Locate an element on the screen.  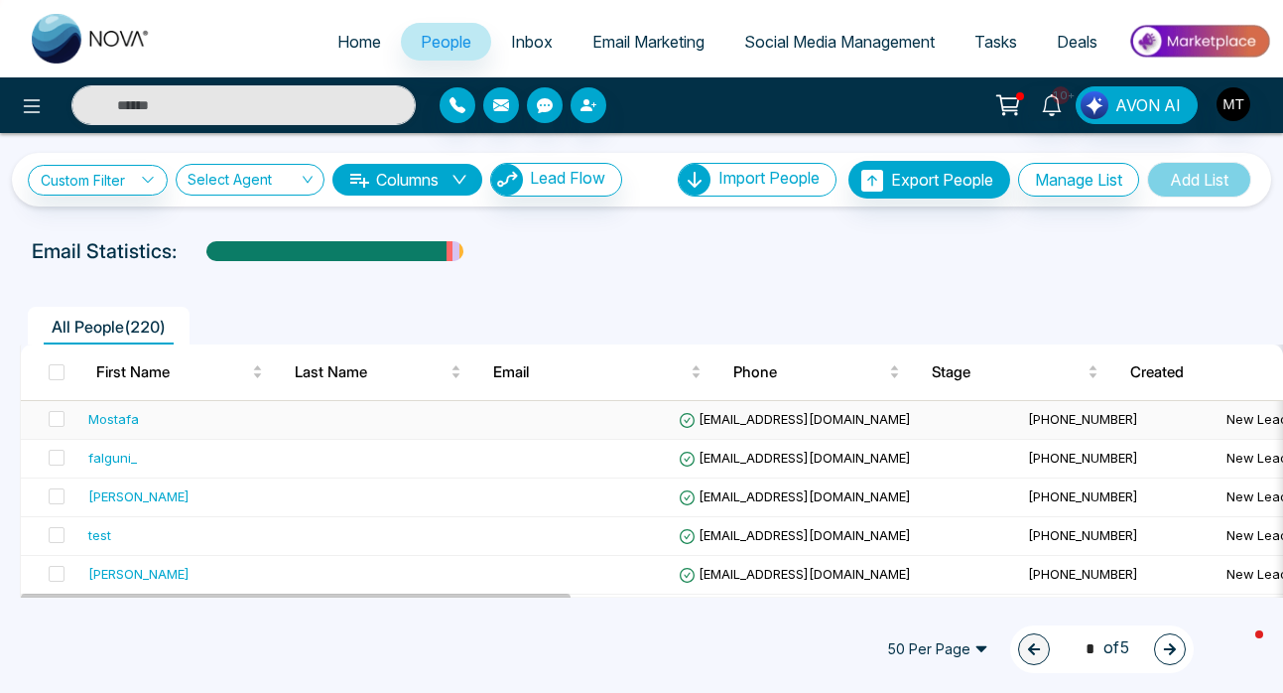
th: First Name is located at coordinates (180, 372).